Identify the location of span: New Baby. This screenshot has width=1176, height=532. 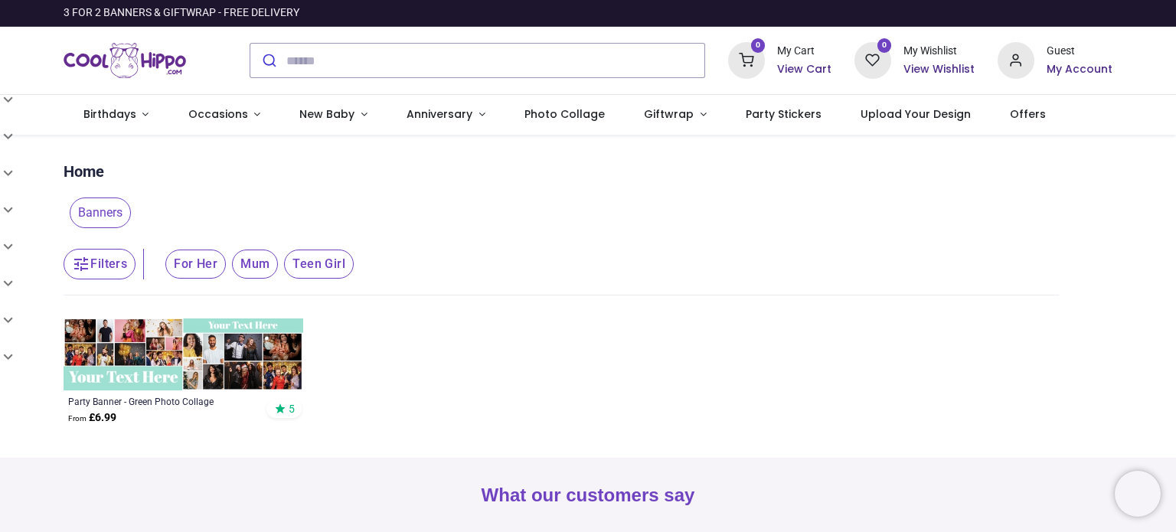
(327, 114).